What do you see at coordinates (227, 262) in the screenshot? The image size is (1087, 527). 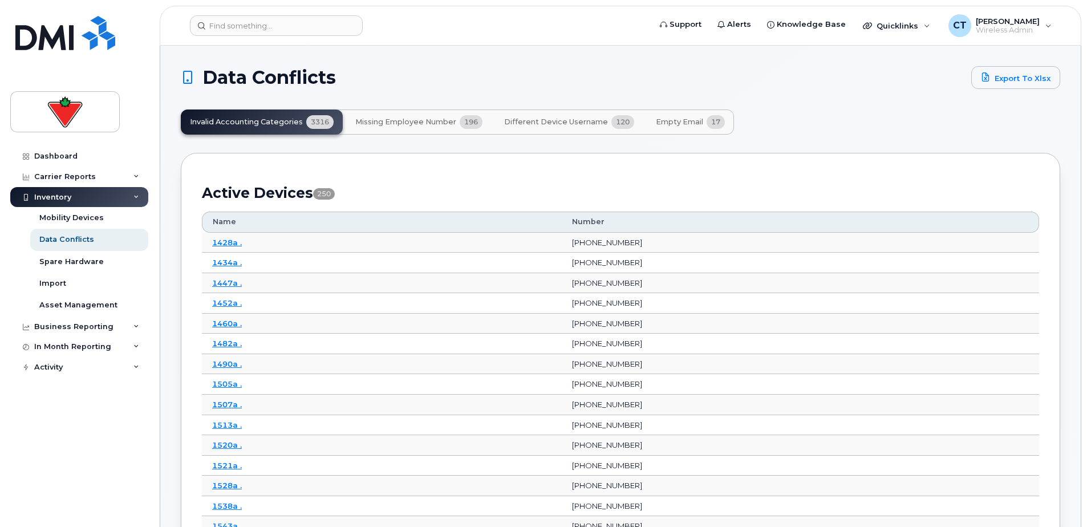 I see `a: 1434a .` at bounding box center [227, 262].